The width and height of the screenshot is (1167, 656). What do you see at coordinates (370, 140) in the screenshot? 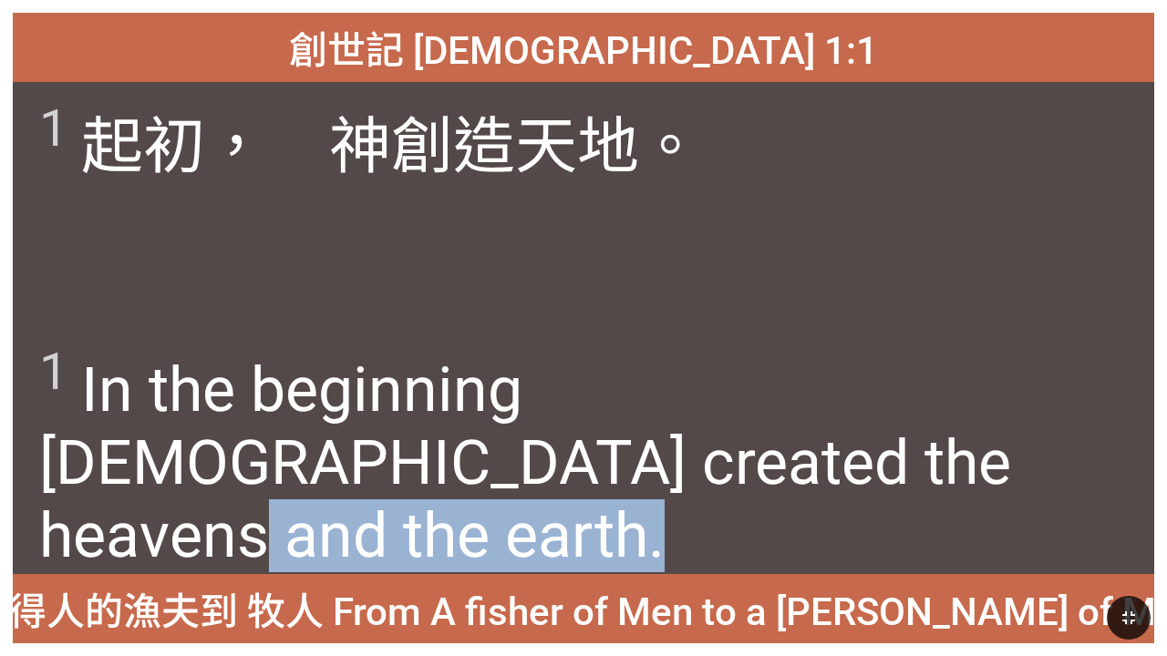
I see `span: 起初` at bounding box center [370, 140].